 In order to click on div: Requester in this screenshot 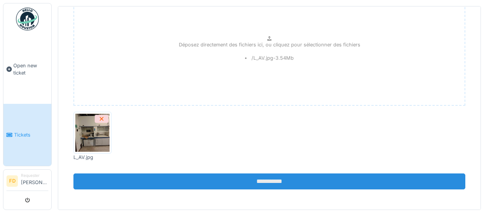, I will do `click(35, 176)`.